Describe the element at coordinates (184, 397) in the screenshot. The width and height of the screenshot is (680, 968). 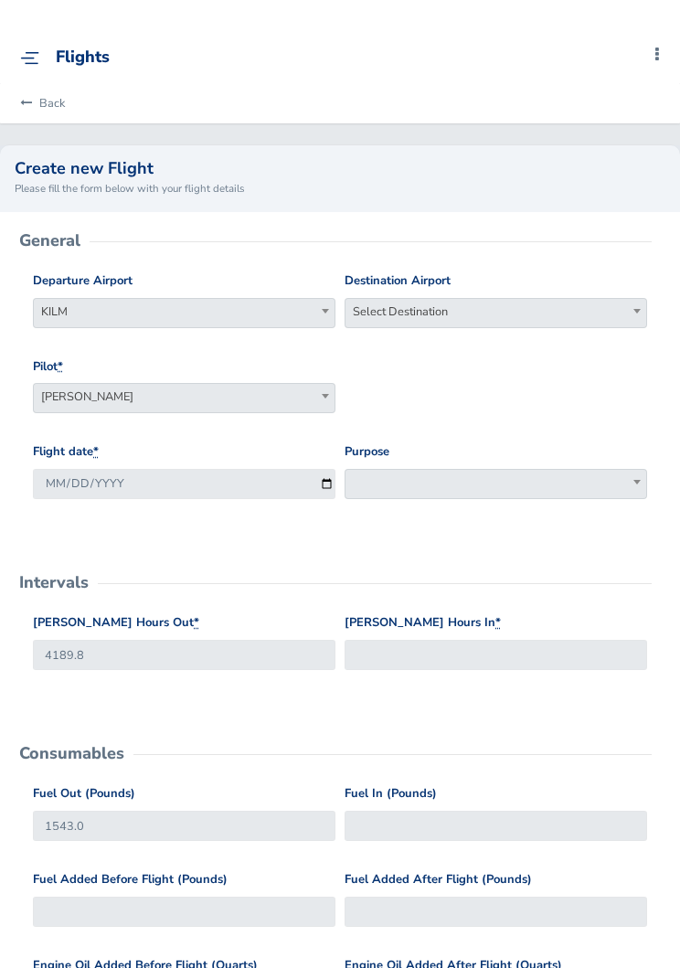
I see `span: Luke Frank` at that location.